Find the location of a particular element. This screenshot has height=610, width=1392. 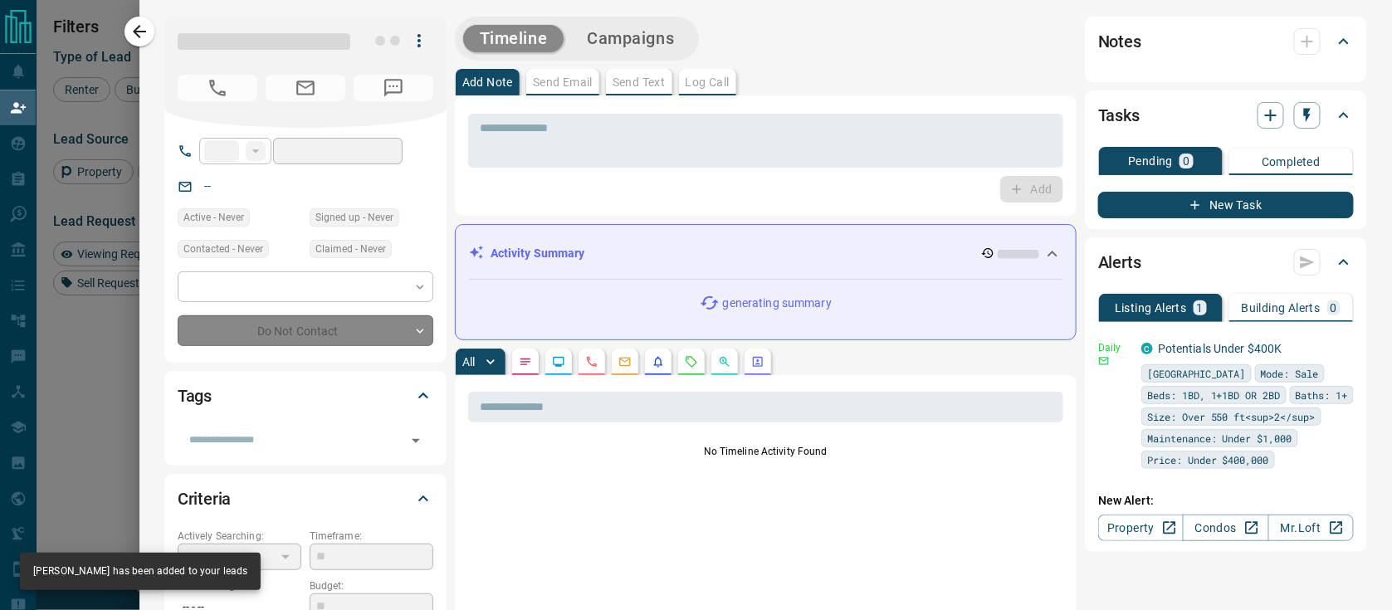

span: Claimed - Never is located at coordinates (350, 249).